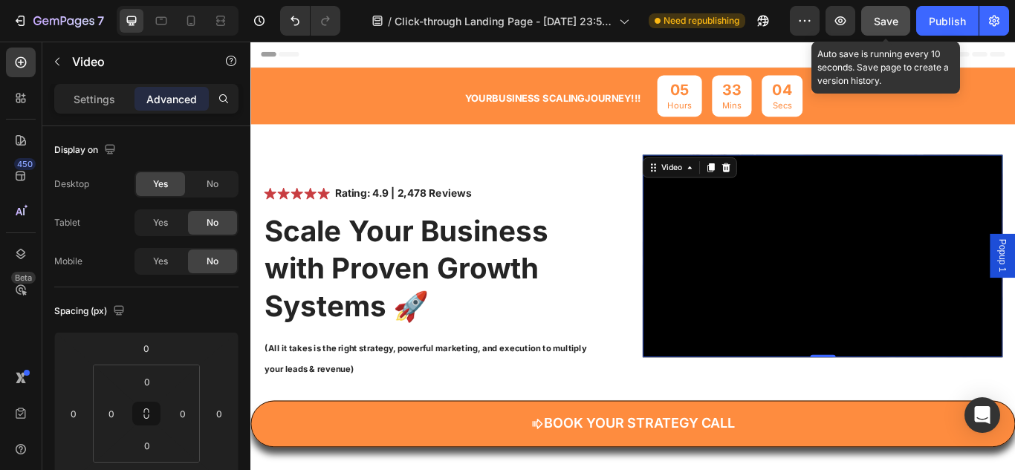 The height and width of the screenshot is (470, 1015). I want to click on div: Publish, so click(947, 21).